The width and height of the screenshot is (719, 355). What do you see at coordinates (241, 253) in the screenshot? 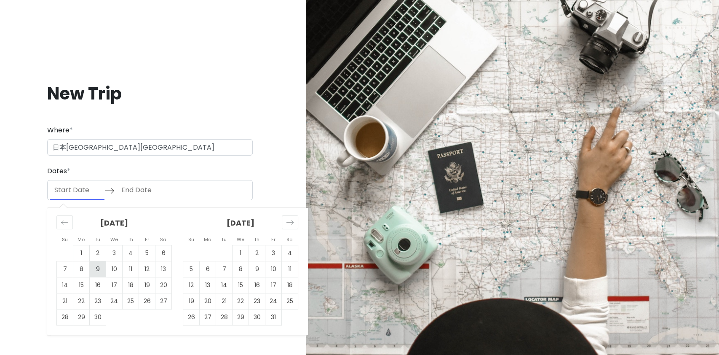
I see `td: Choose Wednesday, October 1, 2025 as your check-in date. It’s available.` at bounding box center [241, 253].